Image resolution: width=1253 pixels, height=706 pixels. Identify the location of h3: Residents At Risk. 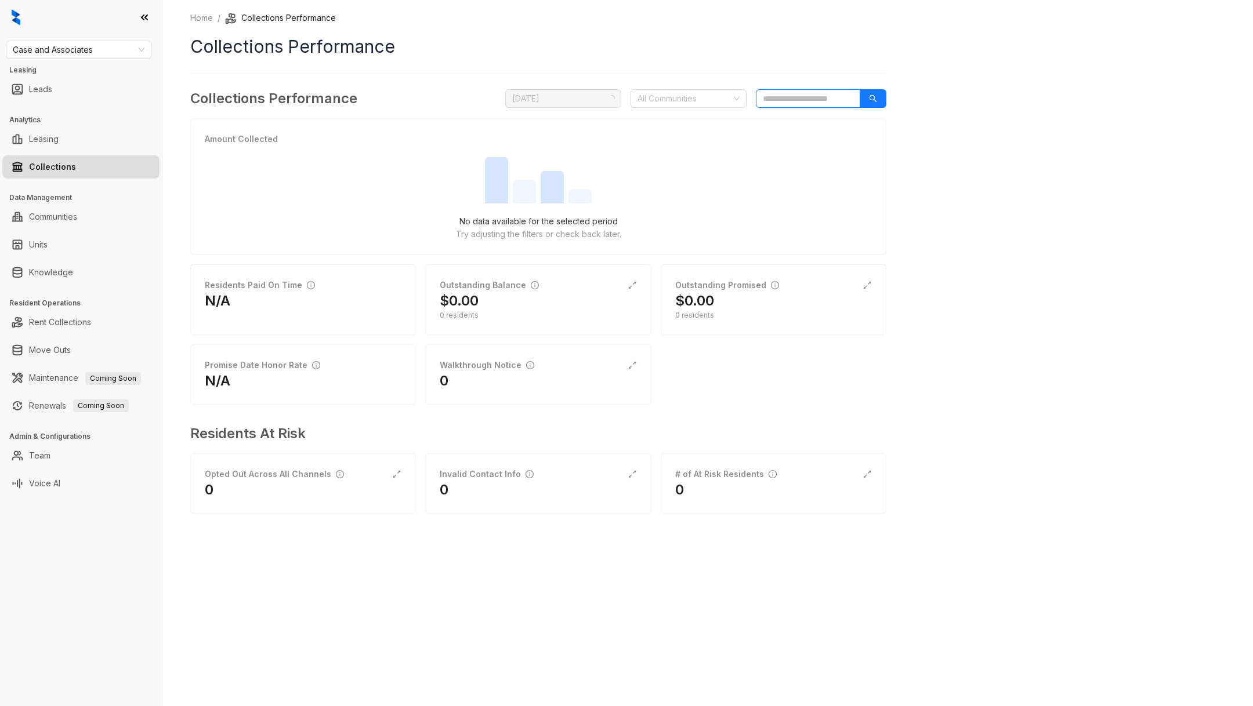
(533, 434).